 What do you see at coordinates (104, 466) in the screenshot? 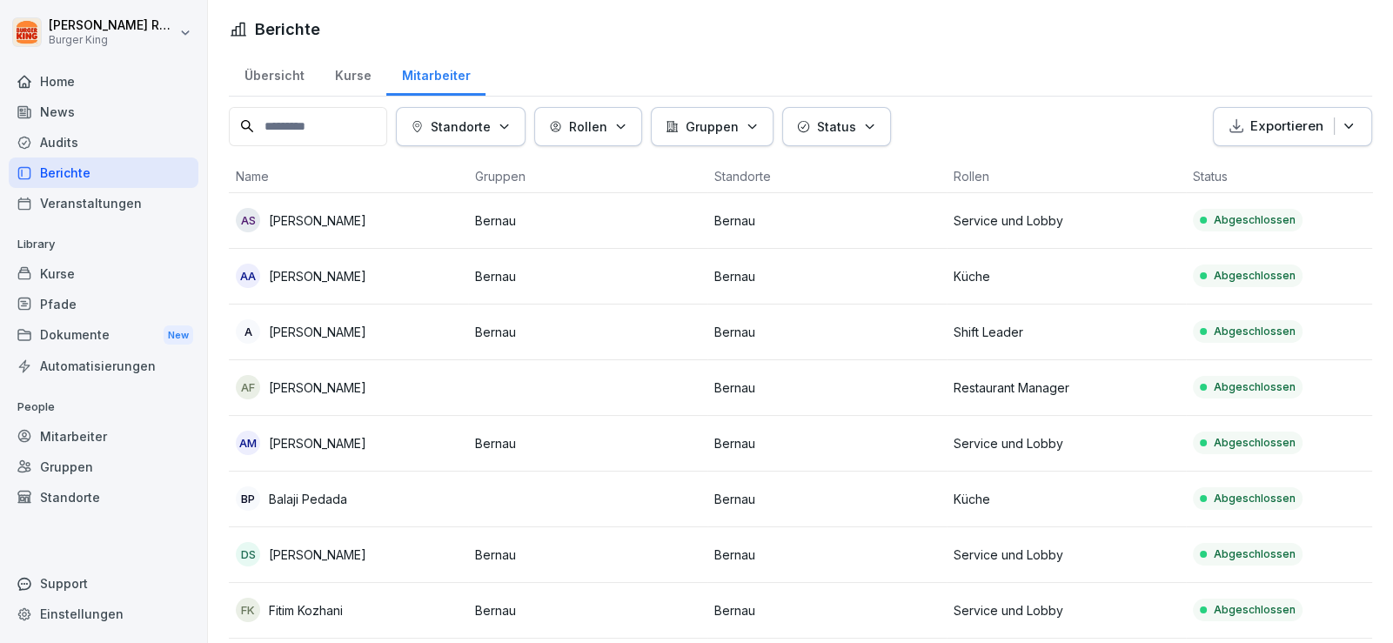
I see `div: Gruppen` at bounding box center [104, 466].